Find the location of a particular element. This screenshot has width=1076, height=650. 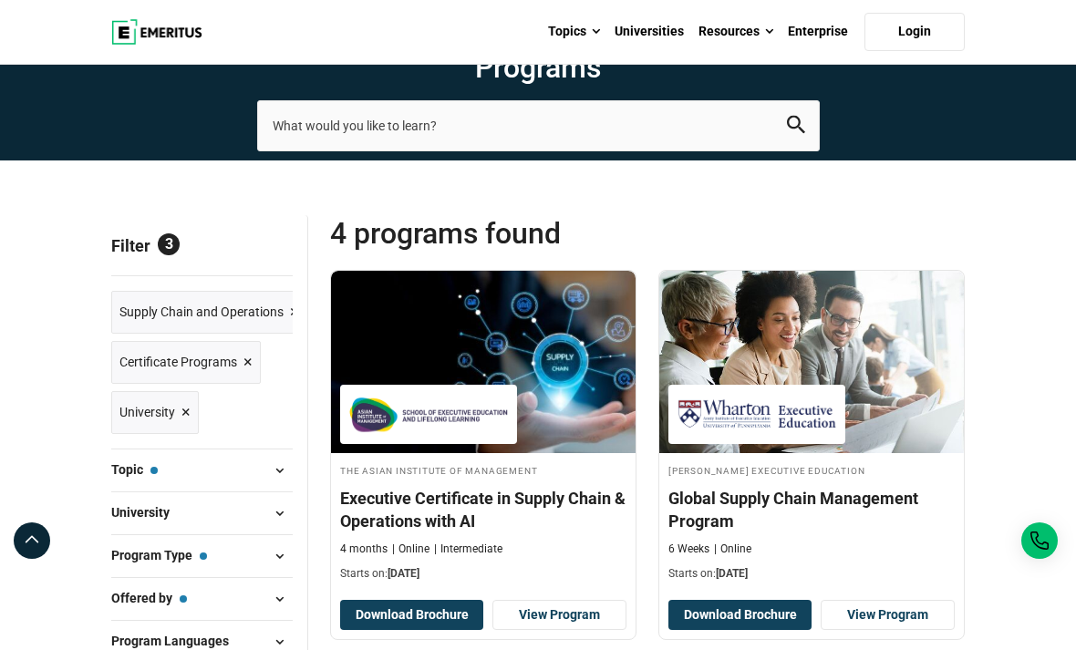

button: Topic is located at coordinates (202, 471).